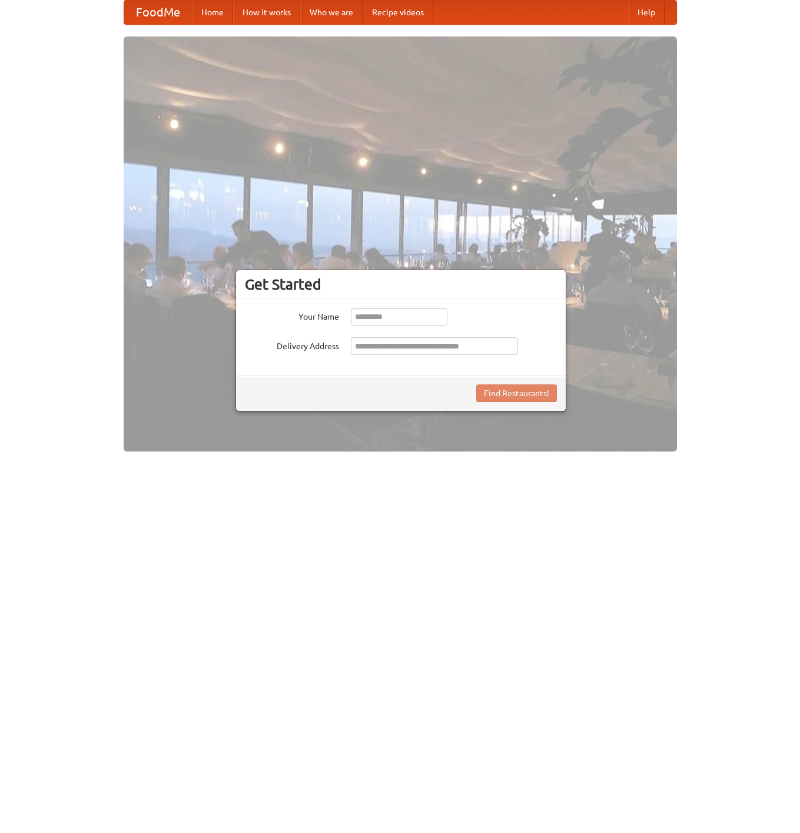  What do you see at coordinates (267, 12) in the screenshot?
I see `a: How it works` at bounding box center [267, 12].